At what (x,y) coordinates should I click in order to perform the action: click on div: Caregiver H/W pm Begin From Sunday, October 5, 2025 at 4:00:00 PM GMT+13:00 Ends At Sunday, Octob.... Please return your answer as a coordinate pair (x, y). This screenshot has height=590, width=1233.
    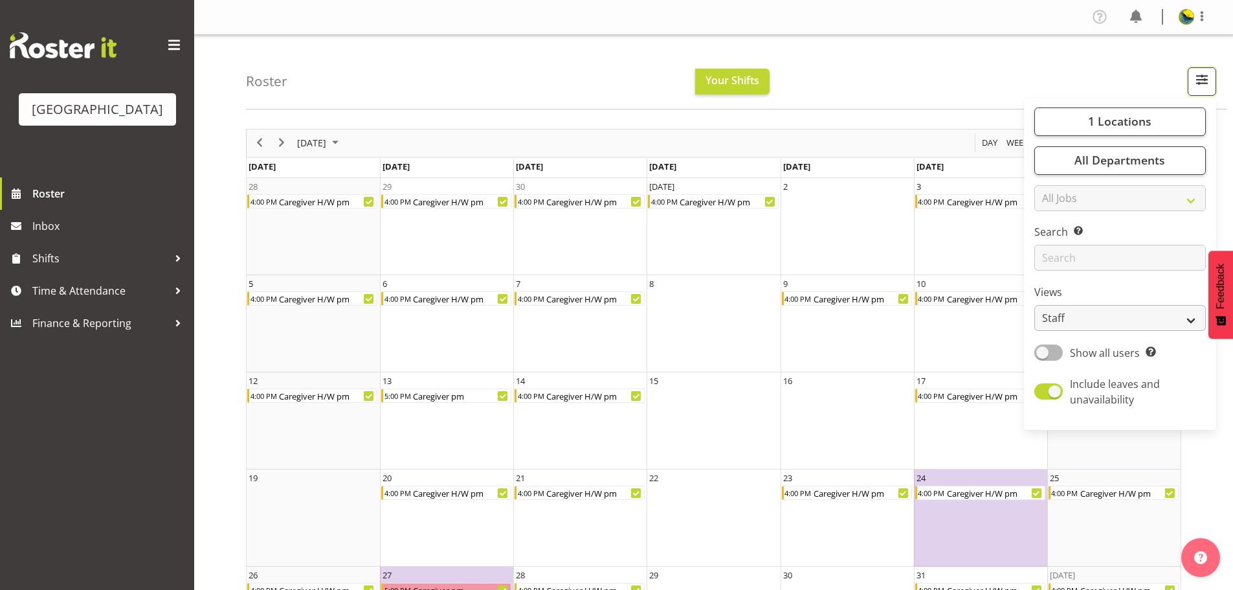
    Looking at the image, I should click on (312, 298).